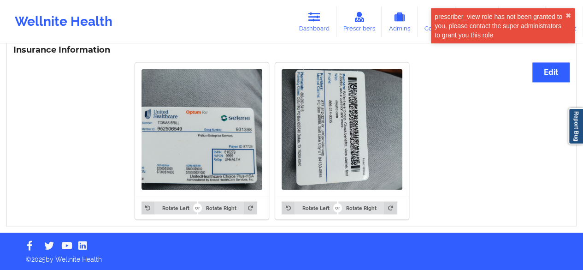 This screenshot has height=270, width=583. Describe the element at coordinates (568, 16) in the screenshot. I see `button: close` at that location.